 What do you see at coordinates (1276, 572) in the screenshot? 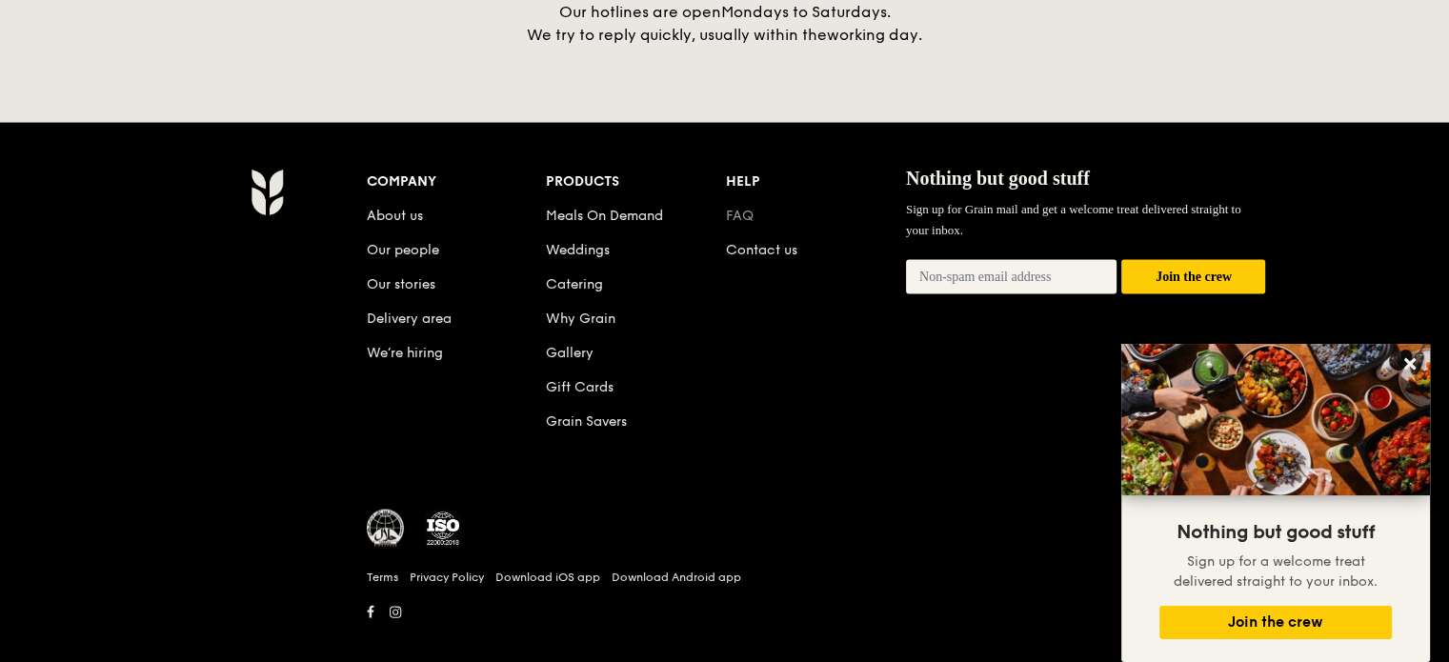
I see `span: Sign up for a welcome treat delivered straight to your inbox.` at bounding box center [1276, 572].